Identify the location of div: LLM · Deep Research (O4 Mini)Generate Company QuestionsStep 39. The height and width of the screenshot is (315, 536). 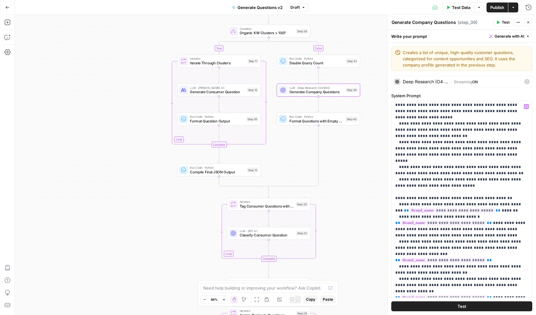
(318, 90).